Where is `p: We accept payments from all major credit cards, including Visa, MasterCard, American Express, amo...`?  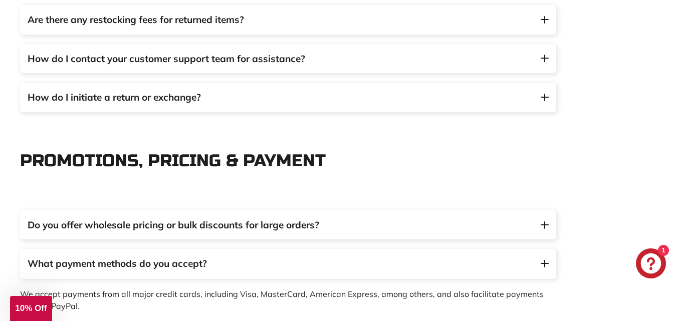
p: We accept payments from all major credit cards, including Visa, MasterCard, American Express, amo... is located at coordinates (288, 300).